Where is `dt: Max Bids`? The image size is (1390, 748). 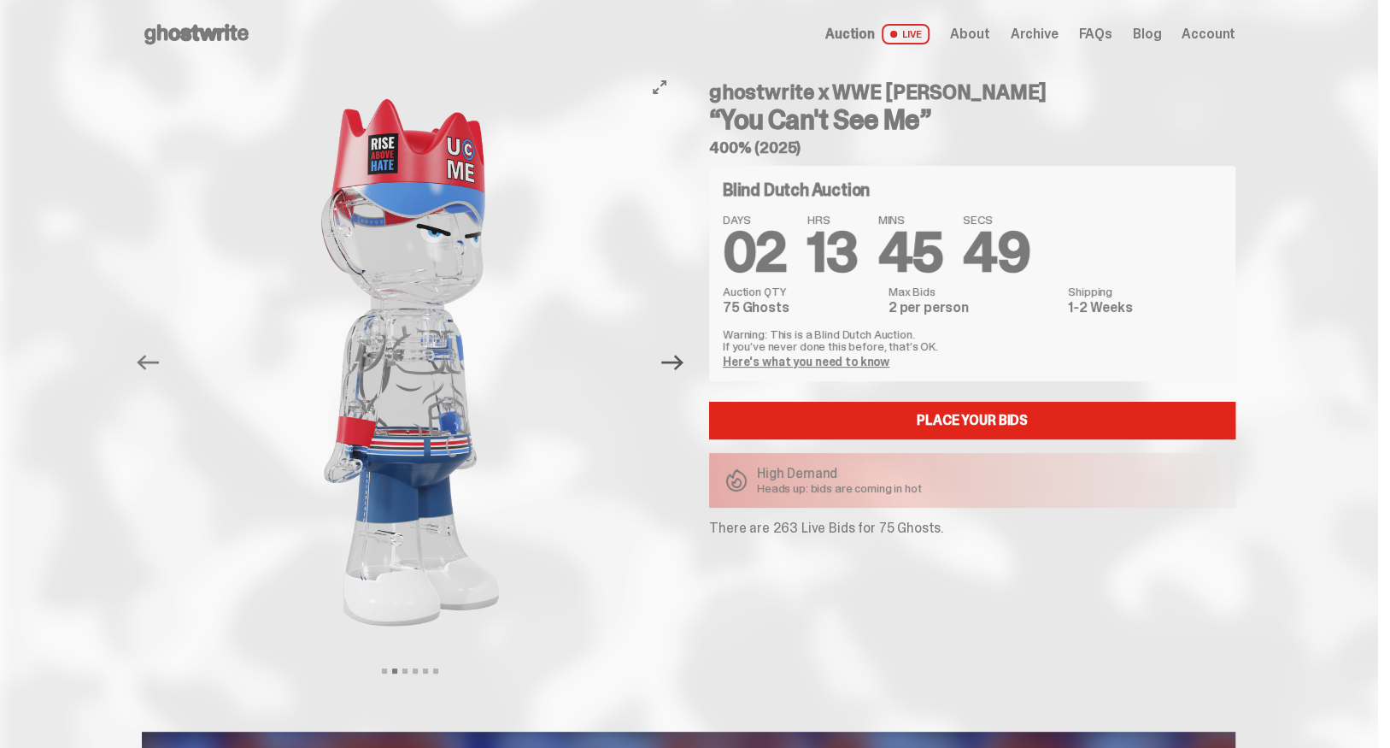 dt: Max Bids is located at coordinates (973, 291).